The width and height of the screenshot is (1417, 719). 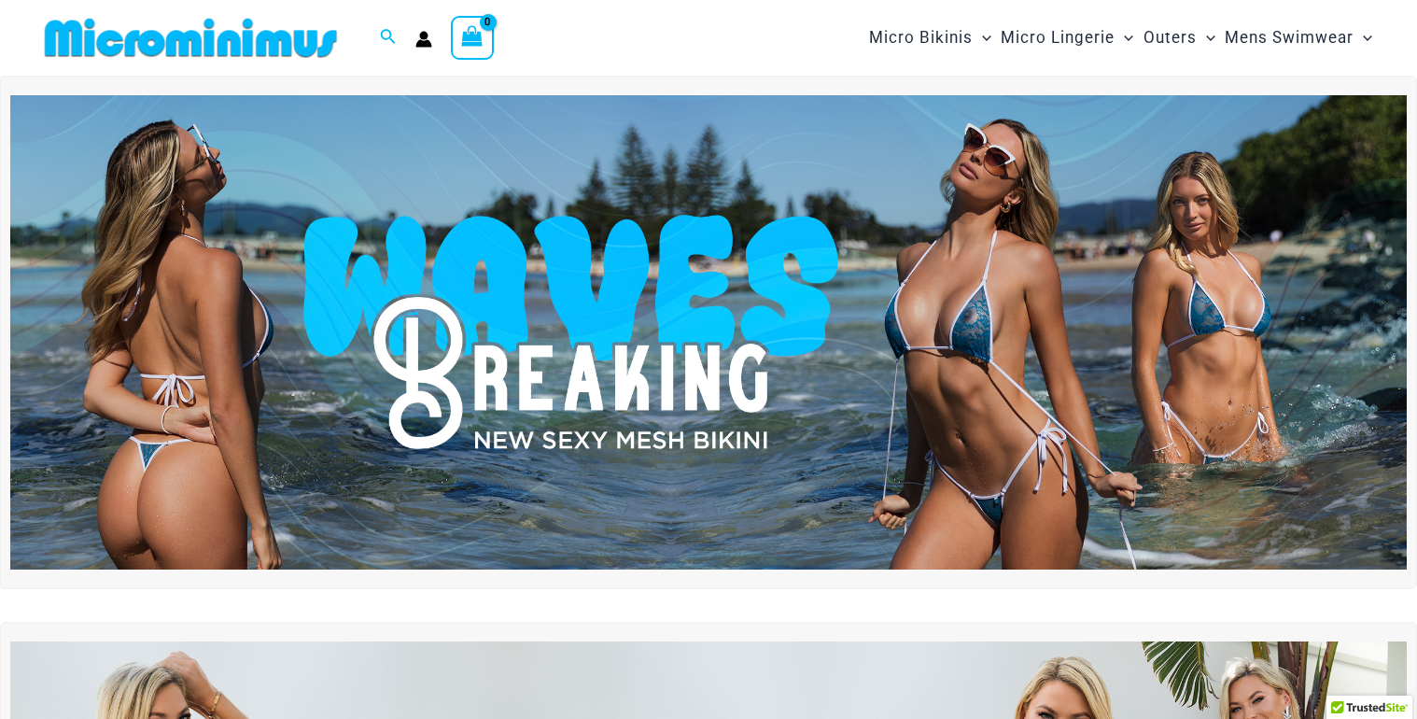 I want to click on a: Micro LingerieMenu ToggleMenu Toggle, so click(x=1067, y=37).